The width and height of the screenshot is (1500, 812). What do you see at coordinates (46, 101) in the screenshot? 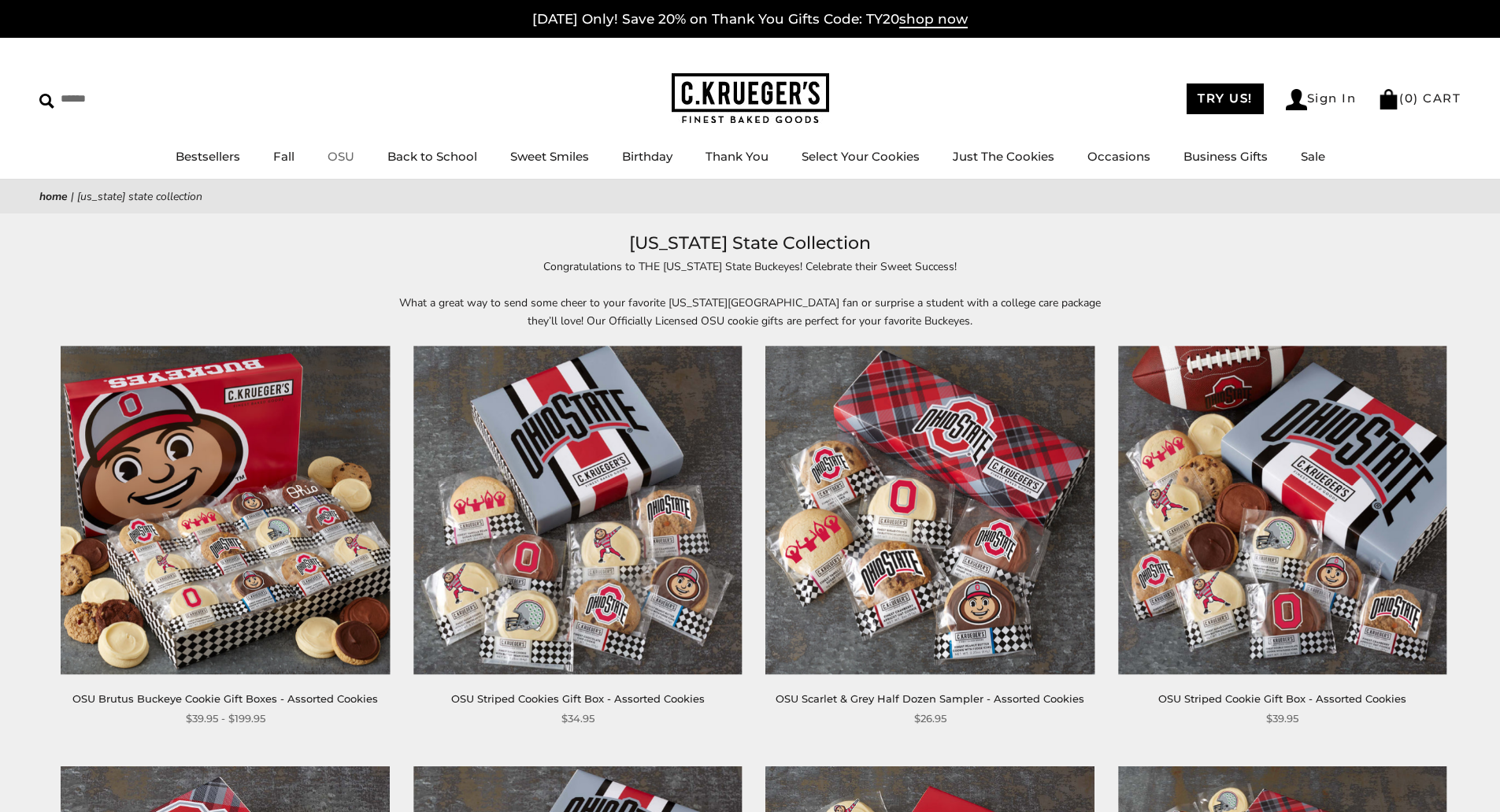
I see `img: Search` at bounding box center [46, 101].